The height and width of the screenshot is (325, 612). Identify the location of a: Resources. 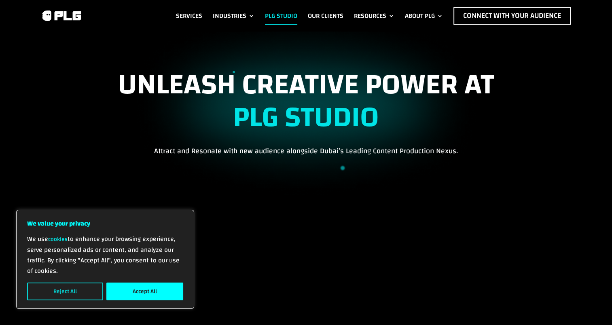
(374, 16).